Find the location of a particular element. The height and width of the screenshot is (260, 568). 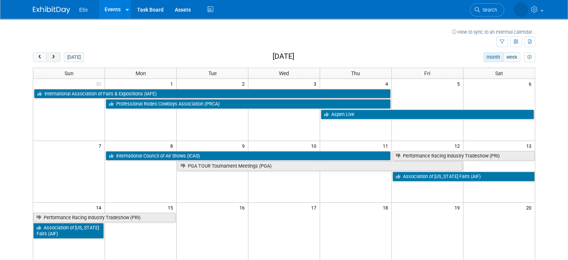

img: ExhibitDay is located at coordinates (52, 10).